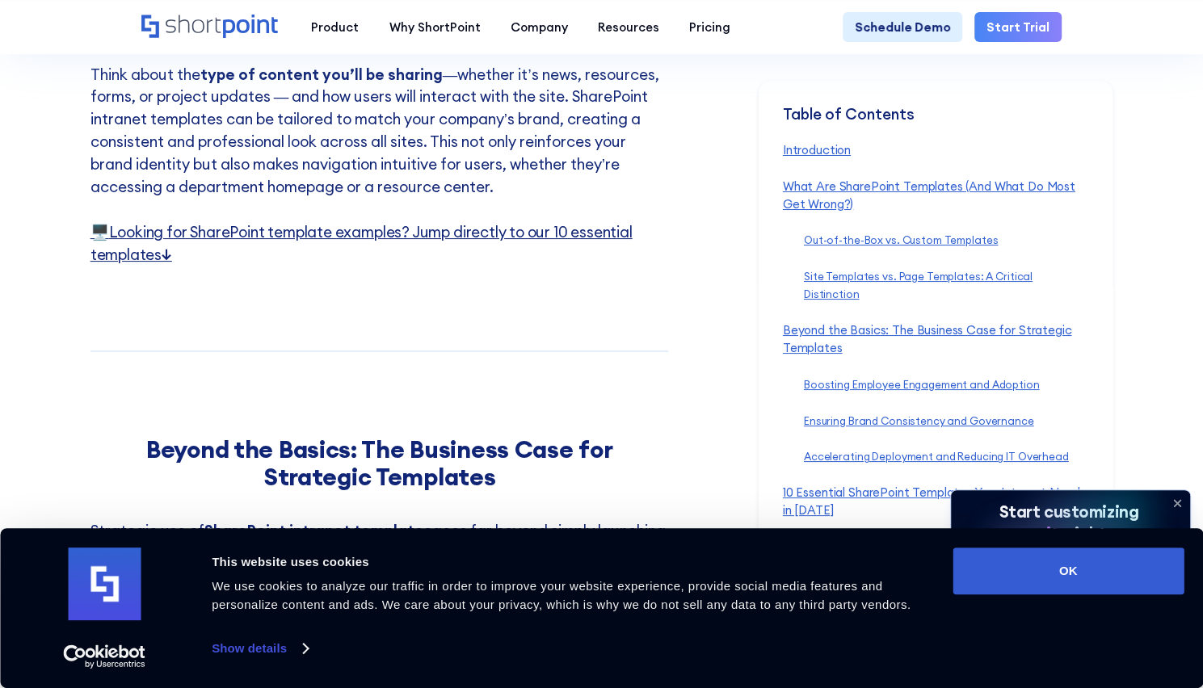 The width and height of the screenshot is (1203, 688). I want to click on a: Site Templates vs. Page Templates: A Critical Distinction‍, so click(918, 285).